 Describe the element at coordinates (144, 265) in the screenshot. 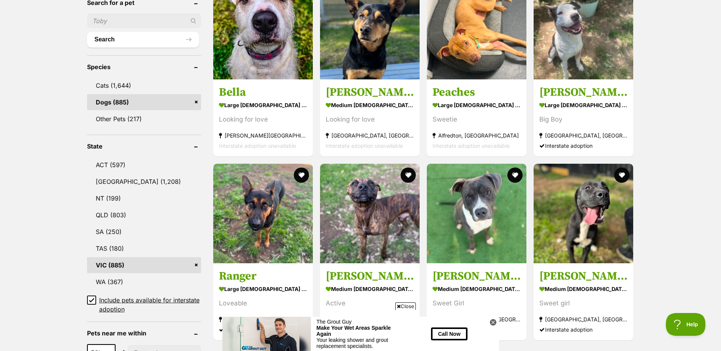

I see `a: VIC (885)` at that location.